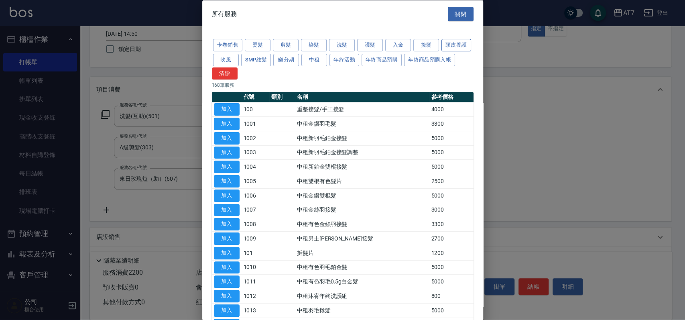 The height and width of the screenshot is (320, 685). What do you see at coordinates (256, 59) in the screenshot?
I see `button: SMP紋髮` at bounding box center [256, 59].